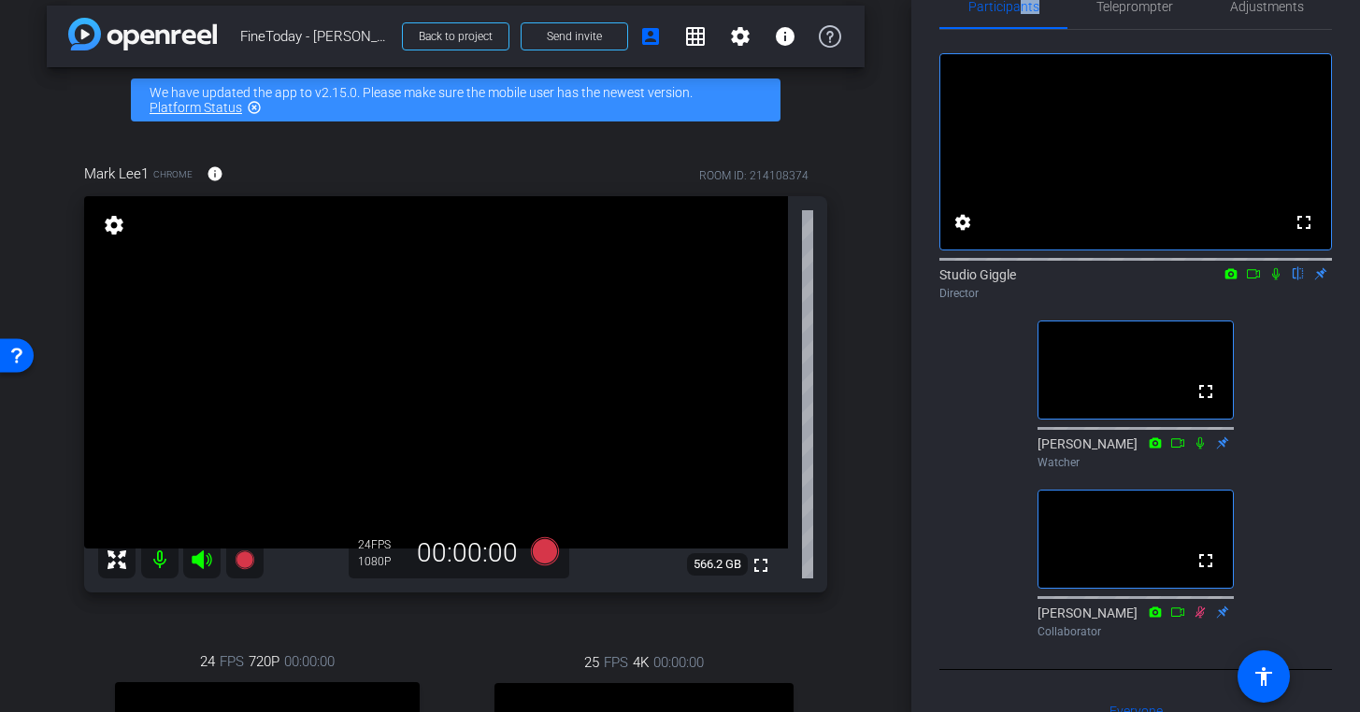 The height and width of the screenshot is (712, 1360). I want to click on div: Collaborator, so click(1136, 632).